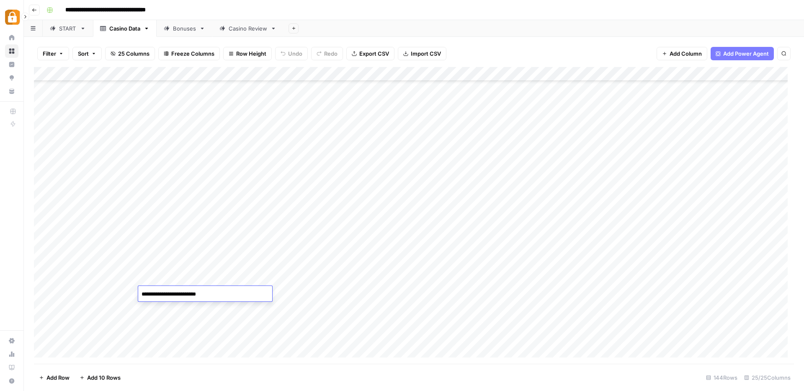 The image size is (804, 391). Describe the element at coordinates (87, 54) in the screenshot. I see `button: Sort` at that location.